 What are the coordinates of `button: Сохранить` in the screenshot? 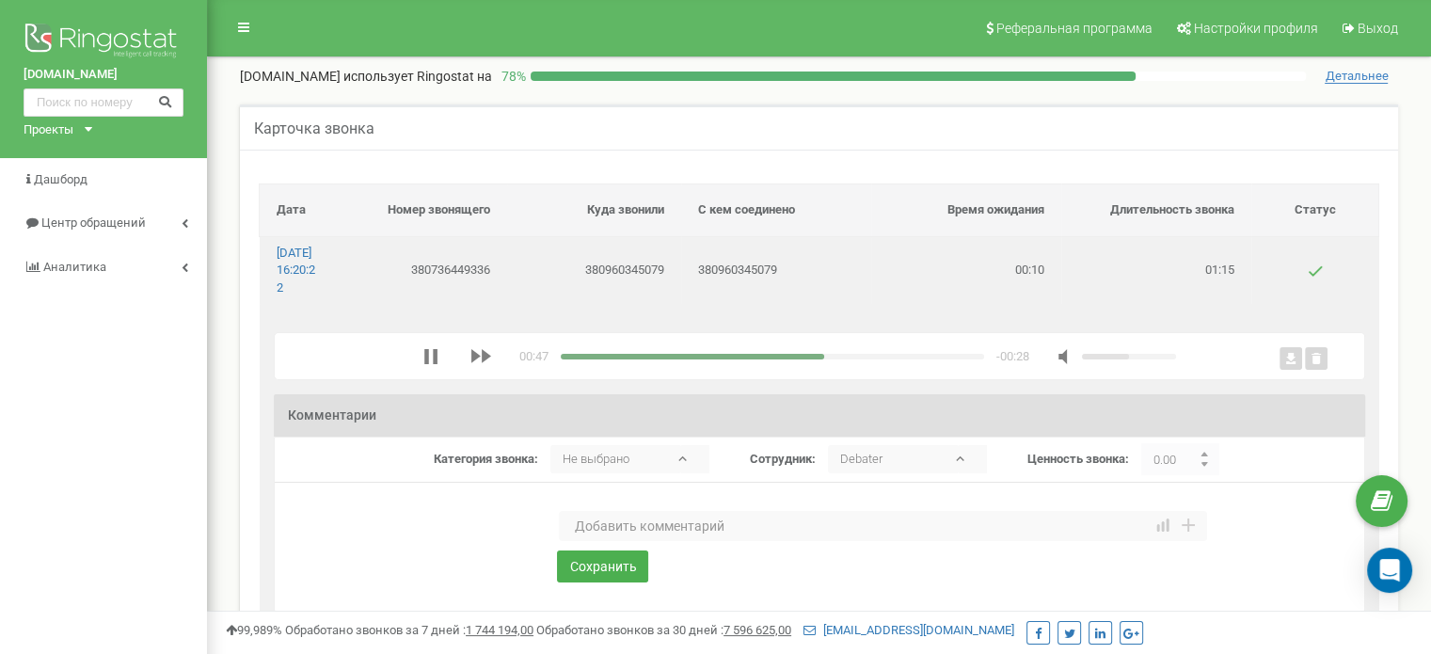 It's located at (602, 566).